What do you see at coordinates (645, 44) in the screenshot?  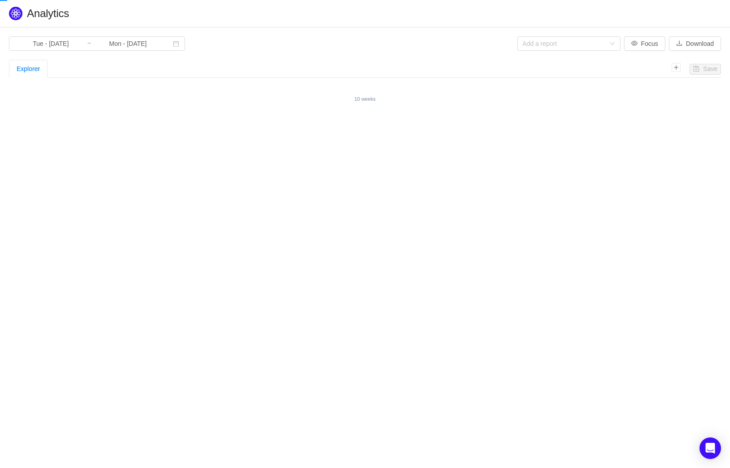 I see `button: icon: eyeFocus` at bounding box center [645, 44].